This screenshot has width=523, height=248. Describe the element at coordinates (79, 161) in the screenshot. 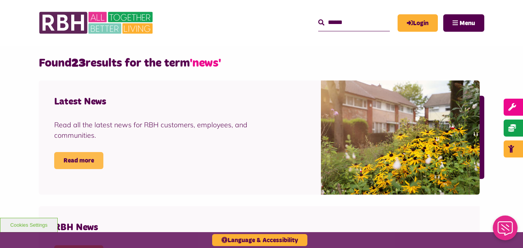

I see `a: Read more Latest News` at that location.